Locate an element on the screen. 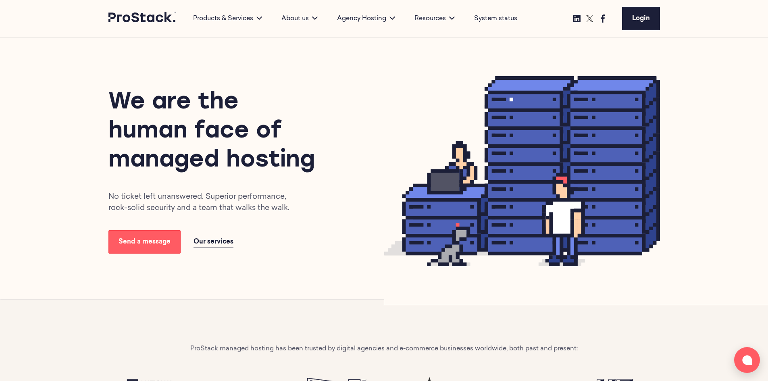 This screenshot has height=381, width=768. a: Our services is located at coordinates (213, 242).